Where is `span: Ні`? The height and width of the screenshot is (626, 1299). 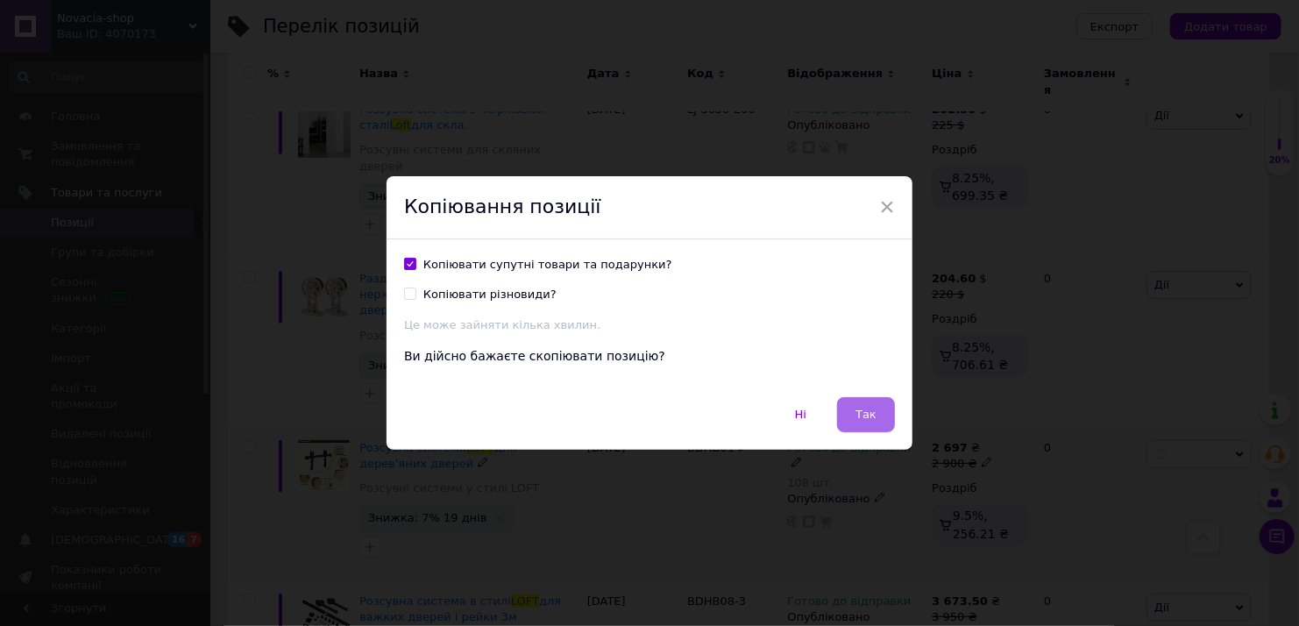
span: Ні is located at coordinates (801, 414).